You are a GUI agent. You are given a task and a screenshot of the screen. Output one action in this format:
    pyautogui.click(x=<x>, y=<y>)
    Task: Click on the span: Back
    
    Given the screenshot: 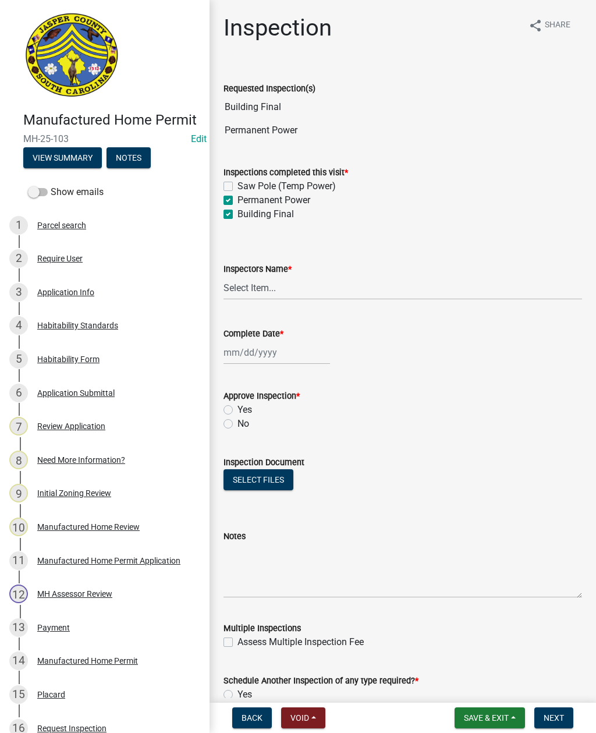 What is the action you would take?
    pyautogui.click(x=252, y=718)
    